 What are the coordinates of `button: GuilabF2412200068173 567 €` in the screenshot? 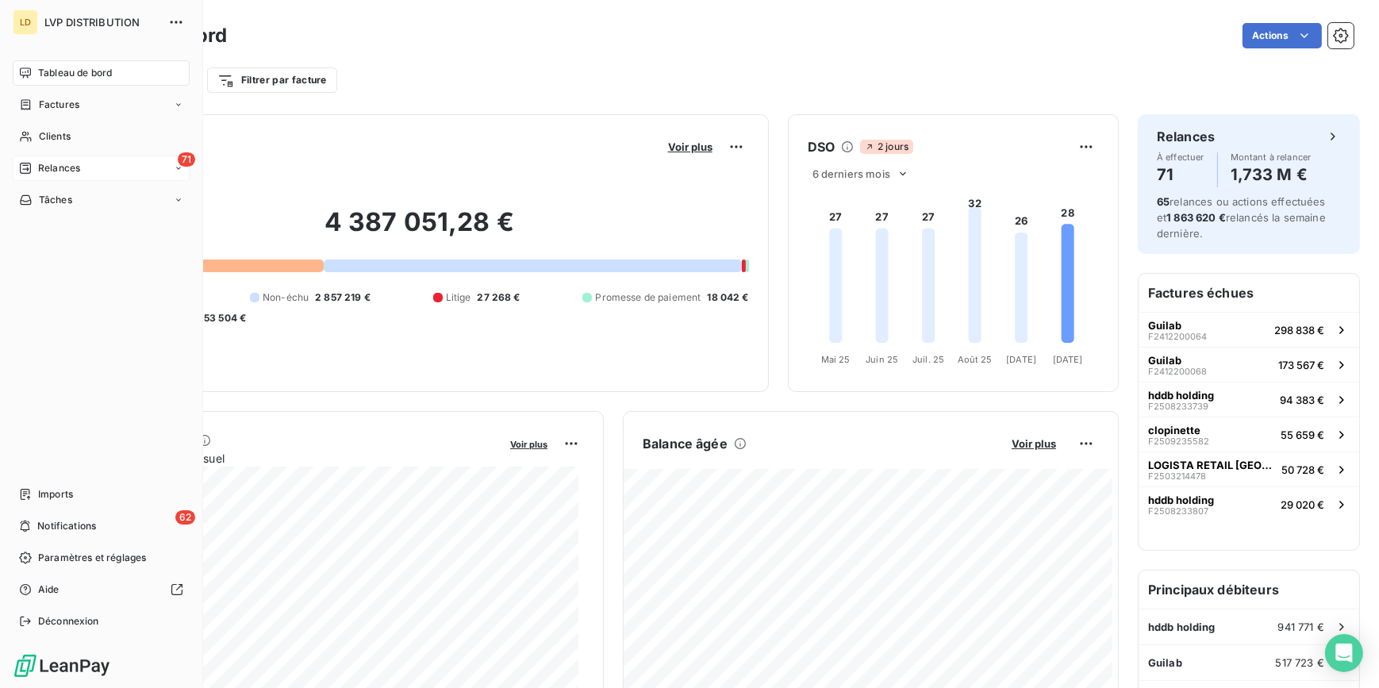 It's located at (1249, 364).